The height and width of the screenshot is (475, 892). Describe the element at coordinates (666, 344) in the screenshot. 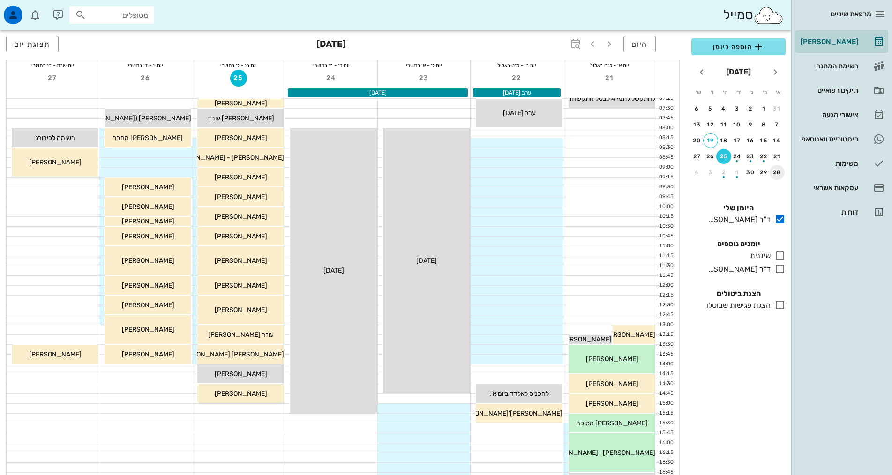

I see `div: 13:30` at that location.